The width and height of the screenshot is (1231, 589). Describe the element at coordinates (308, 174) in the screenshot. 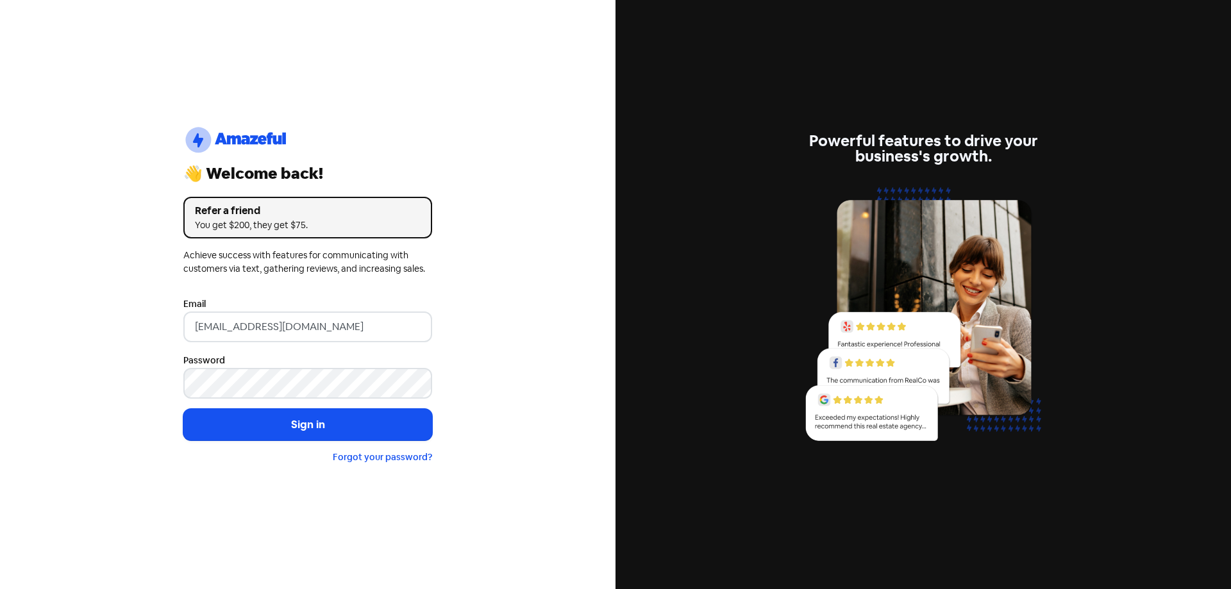

I see `div: 👋 Welcome back!` at that location.